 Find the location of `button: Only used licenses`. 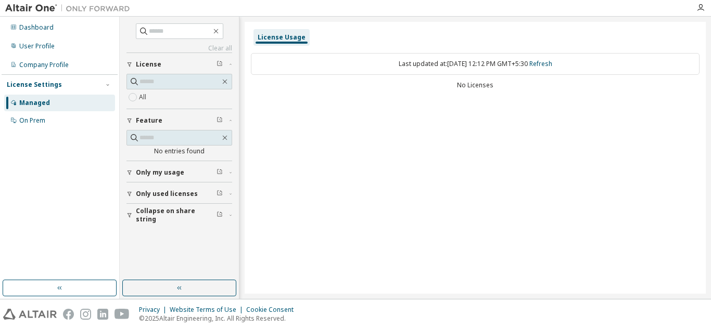

button: Only used licenses is located at coordinates (179, 194).